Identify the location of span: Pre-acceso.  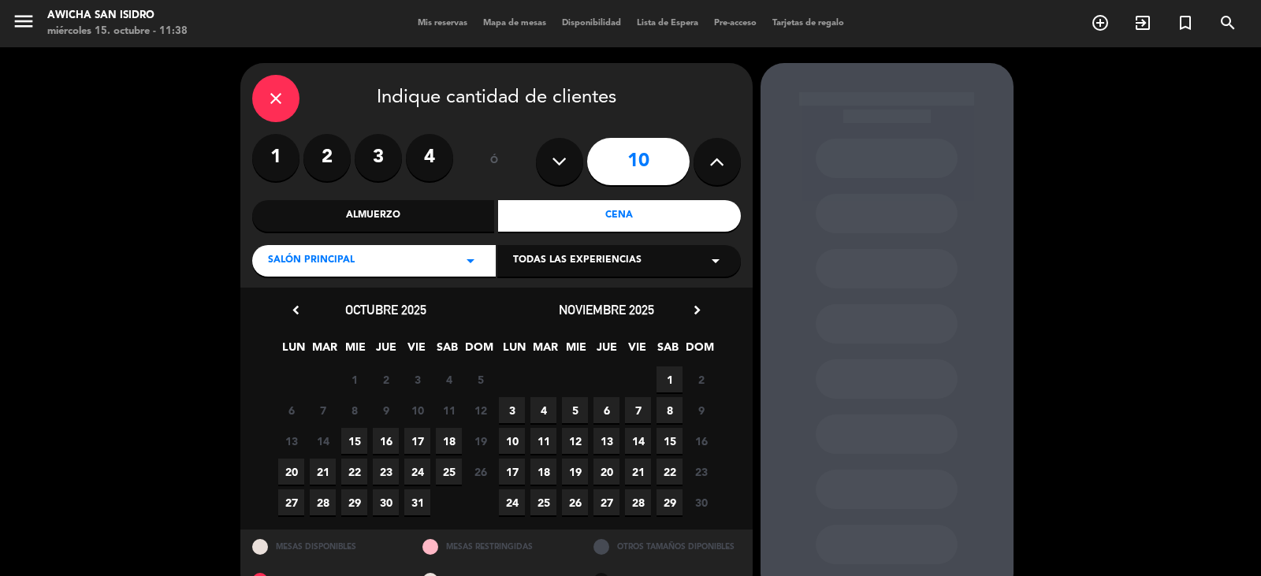
(735, 23).